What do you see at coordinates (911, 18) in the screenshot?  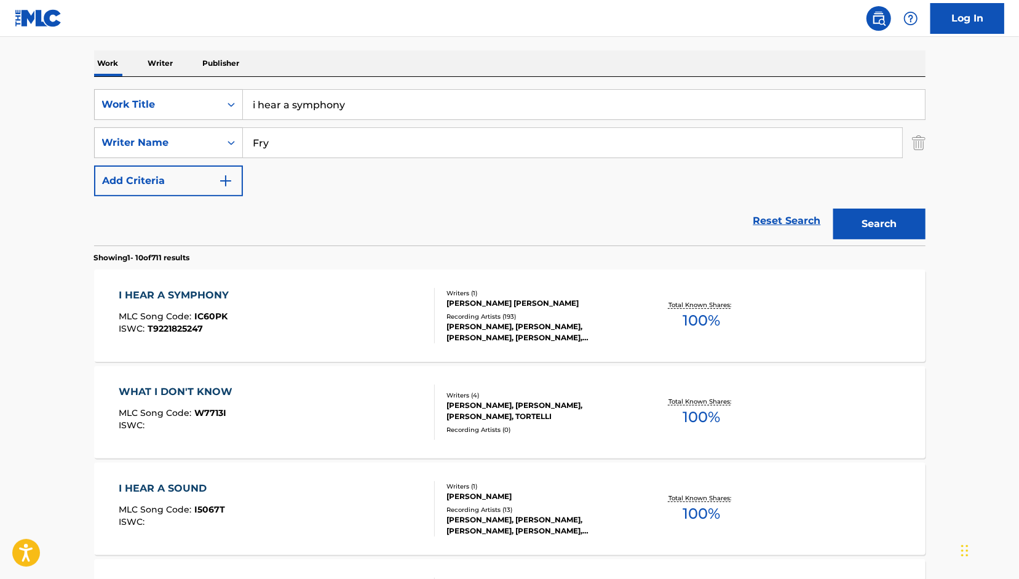 I see `img: help` at bounding box center [911, 18].